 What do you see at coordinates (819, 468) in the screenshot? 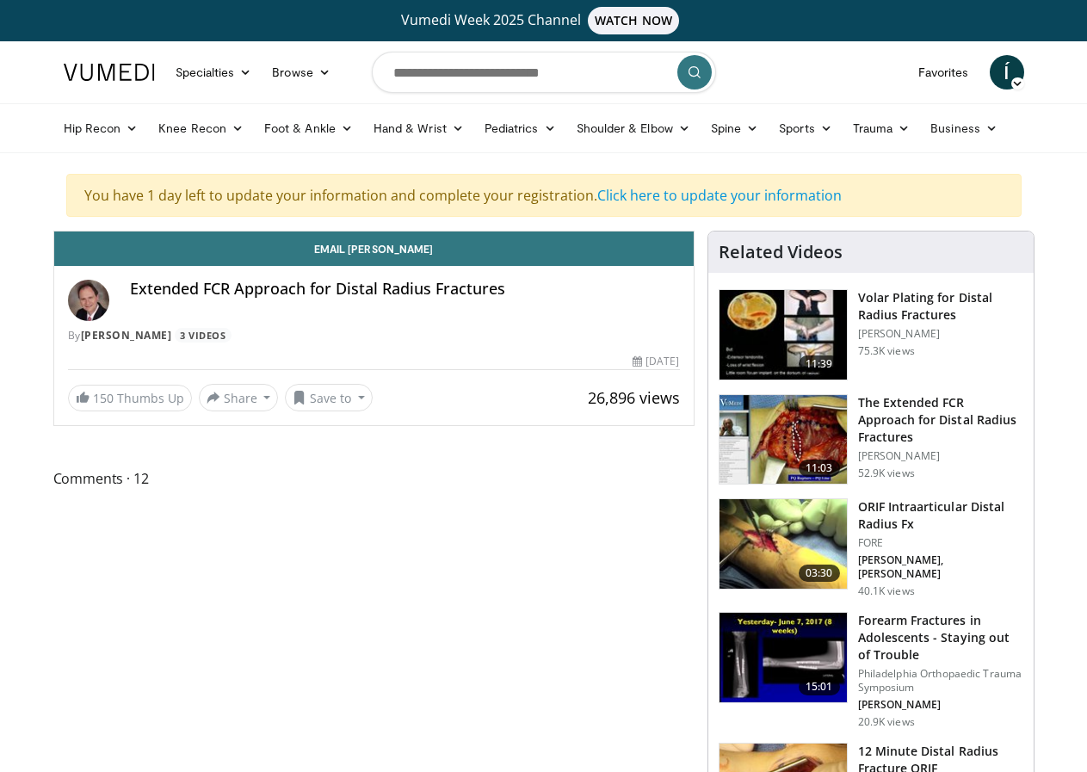
I see `span: 11:03` at bounding box center [819, 468].